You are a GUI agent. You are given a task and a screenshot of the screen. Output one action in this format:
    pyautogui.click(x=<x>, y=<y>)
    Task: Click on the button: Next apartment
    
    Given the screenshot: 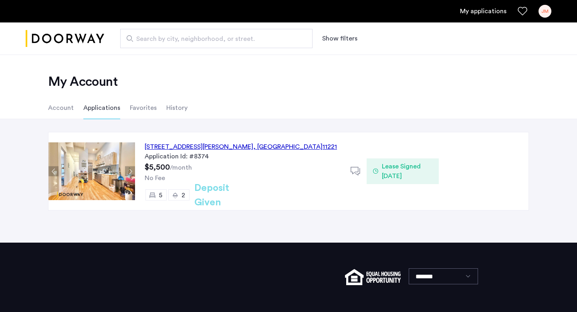 What is the action you would take?
    pyautogui.click(x=130, y=171)
    